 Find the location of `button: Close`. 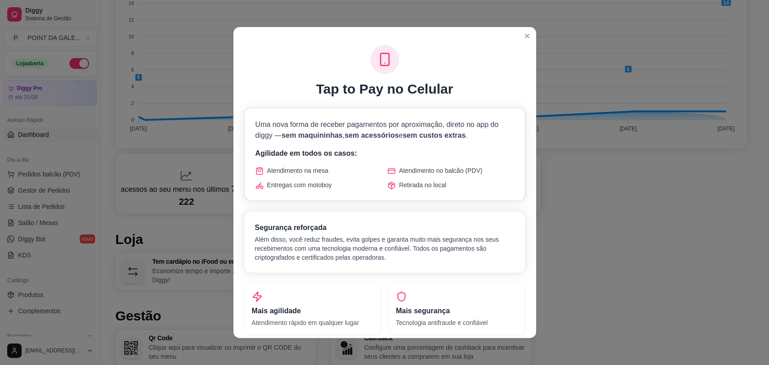

button: Close is located at coordinates (527, 36).